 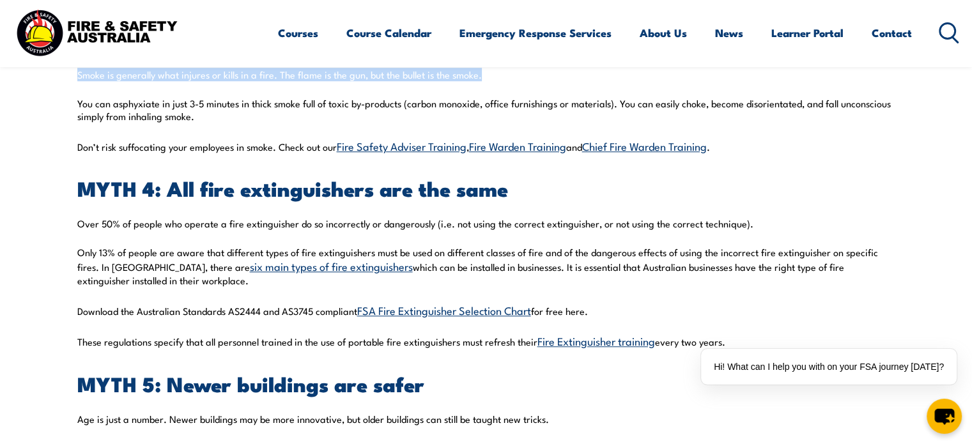 I want to click on a: Chief Fire Warden Training, so click(x=644, y=146).